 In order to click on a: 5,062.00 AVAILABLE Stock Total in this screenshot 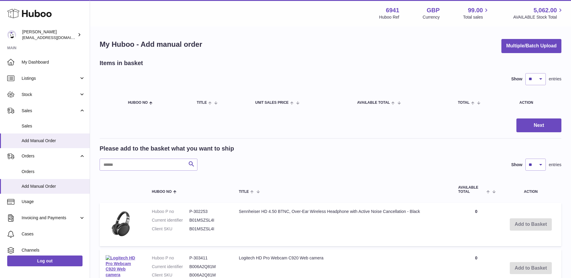, I will do `click(538, 13)`.